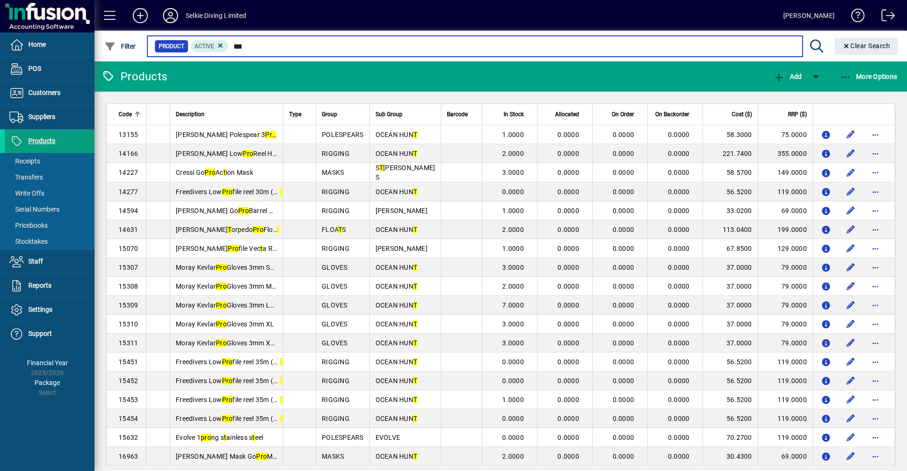  Describe the element at coordinates (785, 154) in the screenshot. I see `td: 355.0000` at that location.